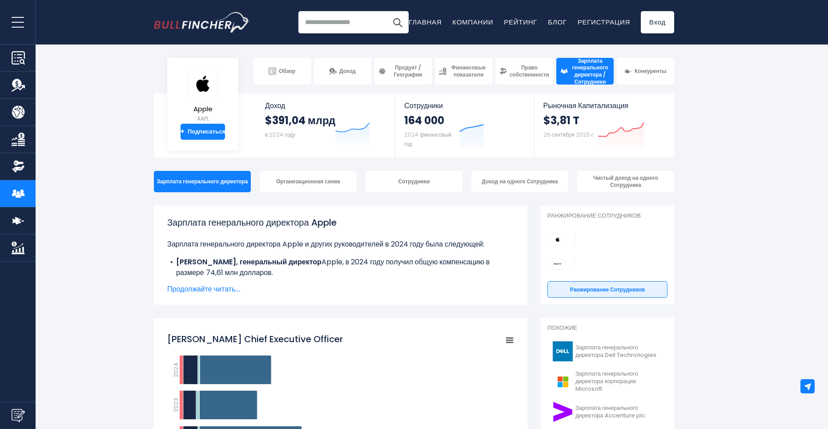 This screenshot has width=828, height=429. I want to click on a: Перейти на главную страницу, so click(201, 22).